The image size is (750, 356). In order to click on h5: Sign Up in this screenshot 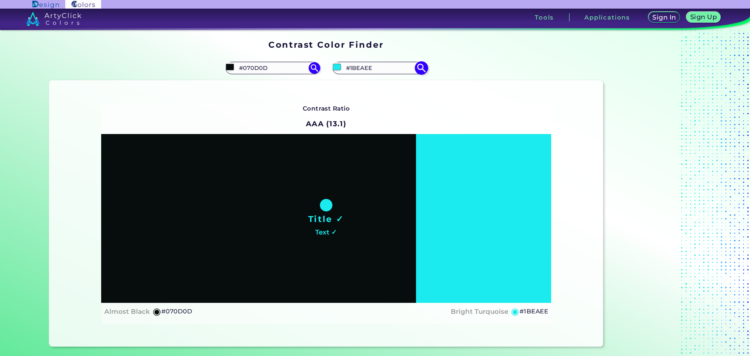, I will do `click(704, 17)`.